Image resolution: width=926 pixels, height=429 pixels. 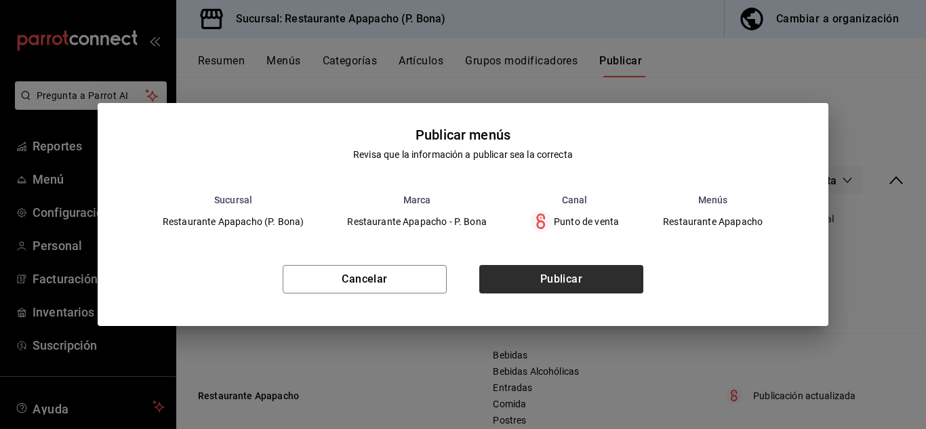 I want to click on button: Publicar, so click(x=561, y=279).